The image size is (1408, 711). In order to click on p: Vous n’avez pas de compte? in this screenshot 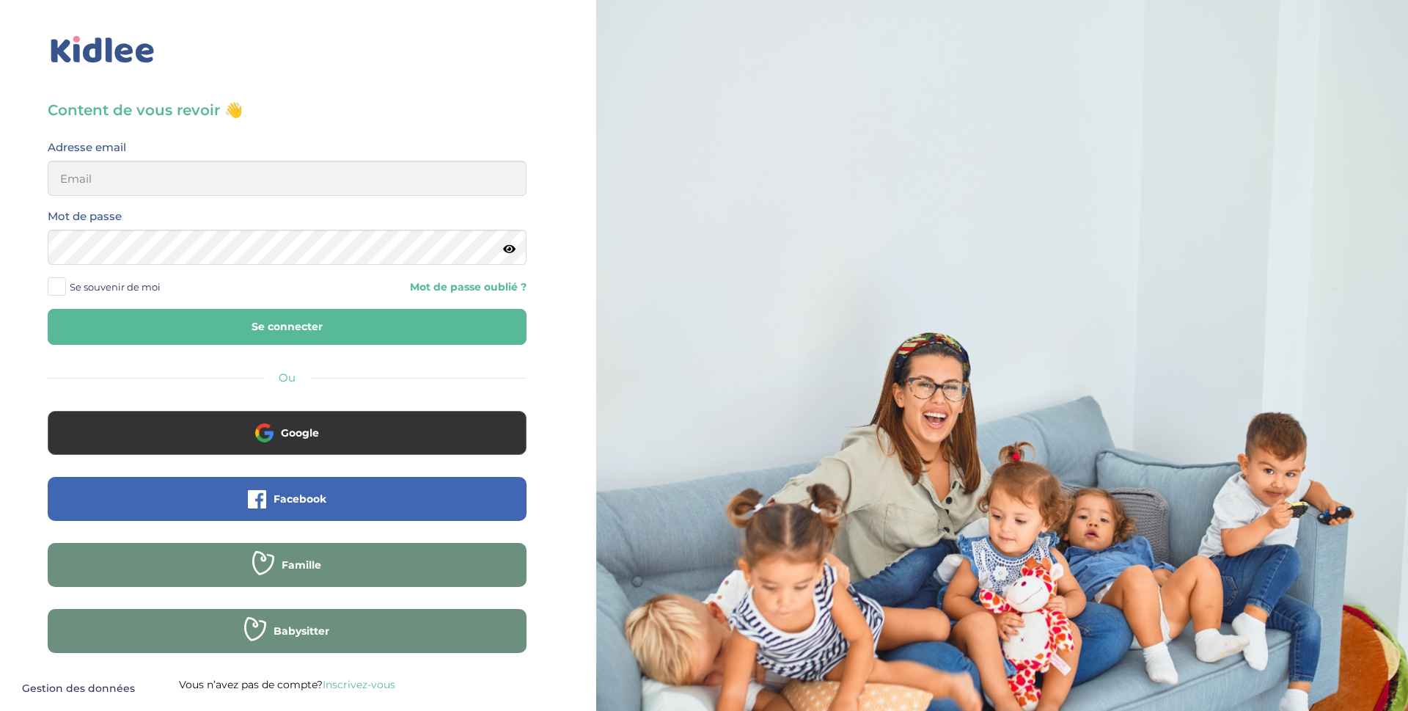, I will do `click(287, 684)`.